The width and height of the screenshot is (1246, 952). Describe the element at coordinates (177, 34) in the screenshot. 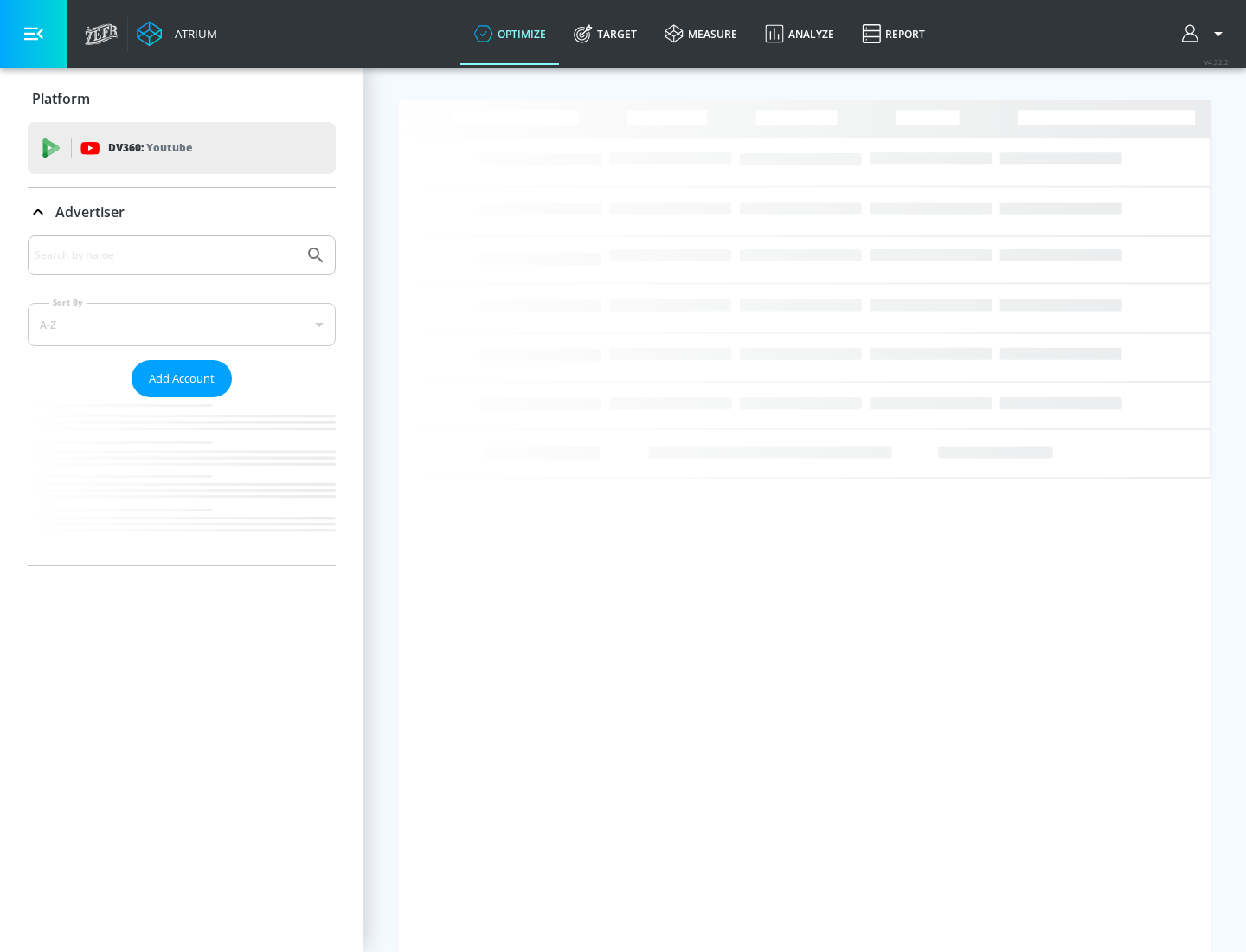

I see `a: Atrium` at that location.